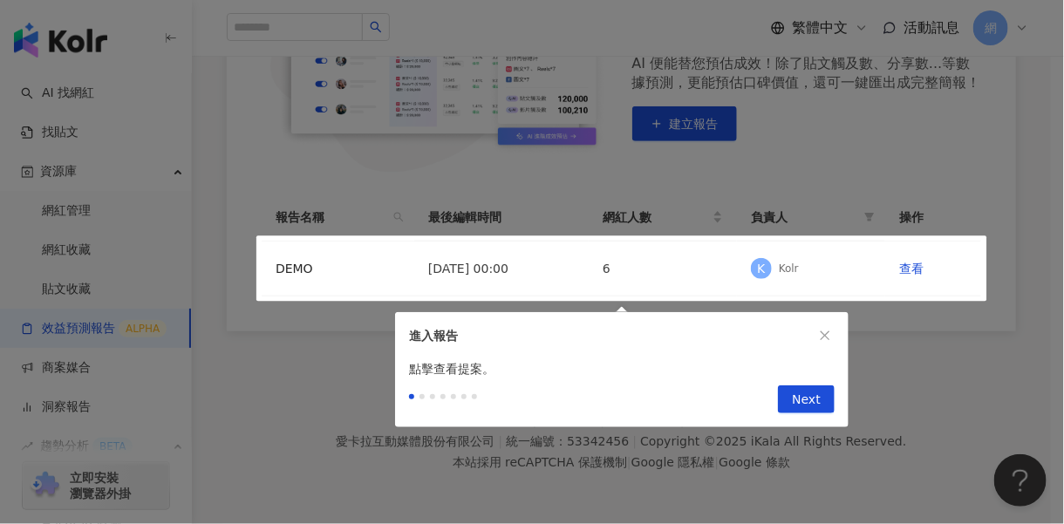 Image resolution: width=1064 pixels, height=524 pixels. What do you see at coordinates (612, 336) in the screenshot?
I see `div: 進入報告` at bounding box center [612, 336].